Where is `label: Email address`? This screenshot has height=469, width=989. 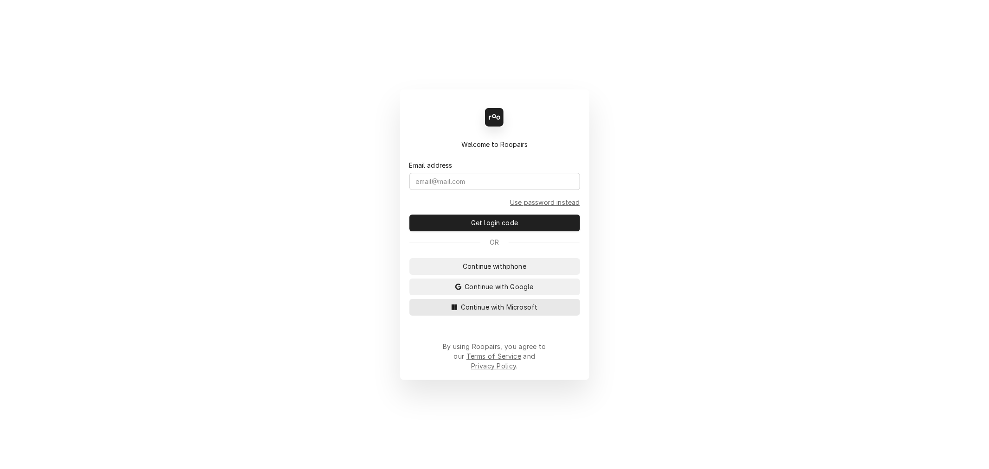
label: Email address is located at coordinates (431, 165).